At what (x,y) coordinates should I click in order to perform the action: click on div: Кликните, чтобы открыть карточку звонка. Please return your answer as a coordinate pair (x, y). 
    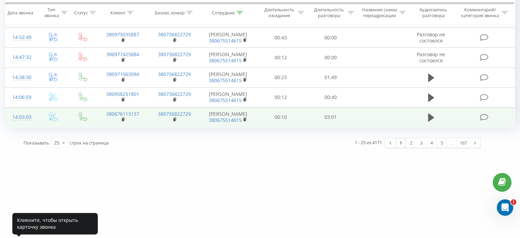
    Looking at the image, I should click on (55, 223).